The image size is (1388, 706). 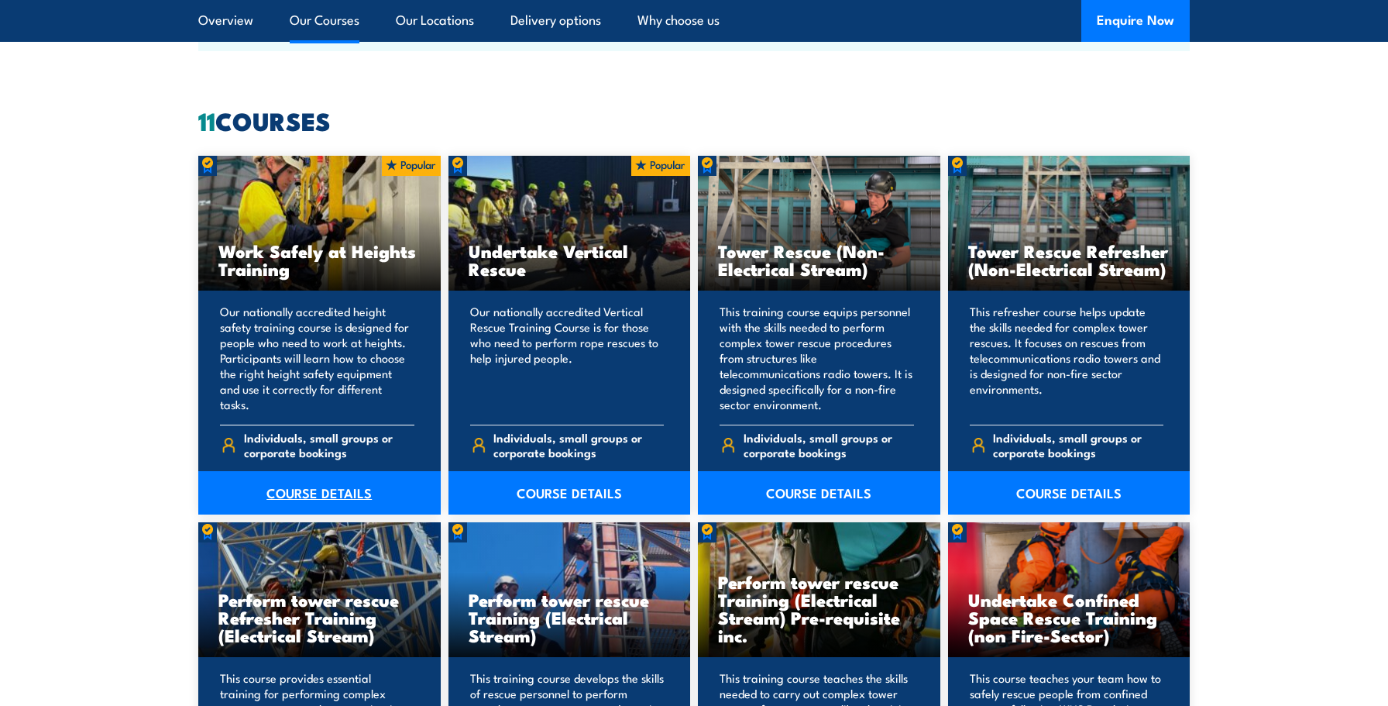 I want to click on strong: 11, so click(x=207, y=120).